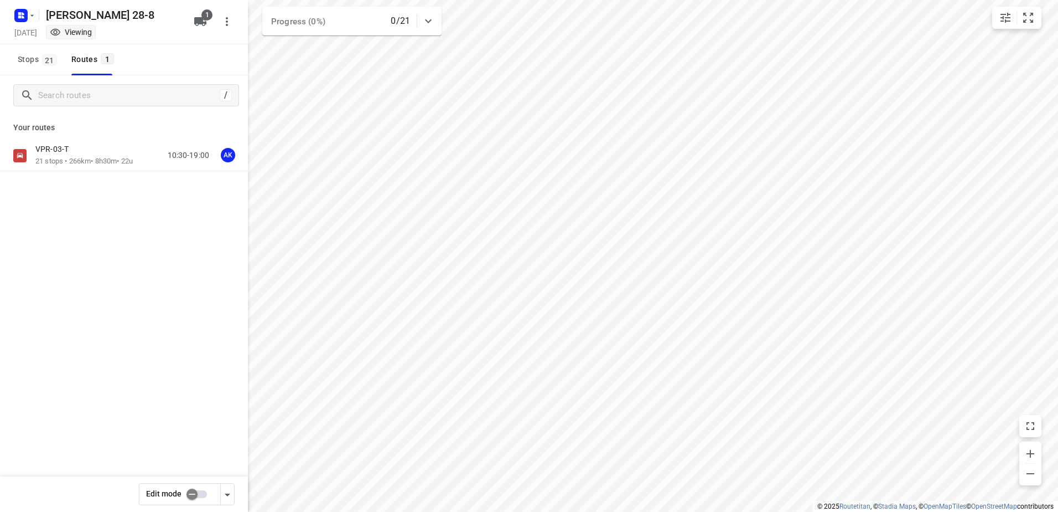 This screenshot has height=512, width=1058. Describe the element at coordinates (897, 506) in the screenshot. I see `a: Stadia Maps` at that location.